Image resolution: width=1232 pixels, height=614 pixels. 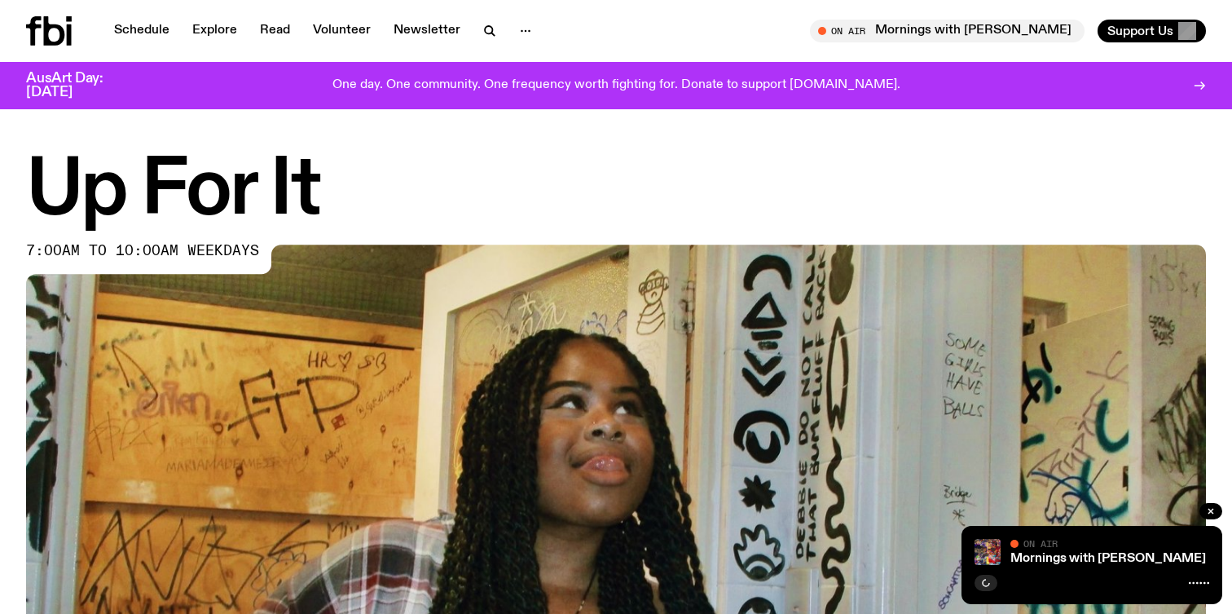 I want to click on button: Support Us, so click(x=1151, y=31).